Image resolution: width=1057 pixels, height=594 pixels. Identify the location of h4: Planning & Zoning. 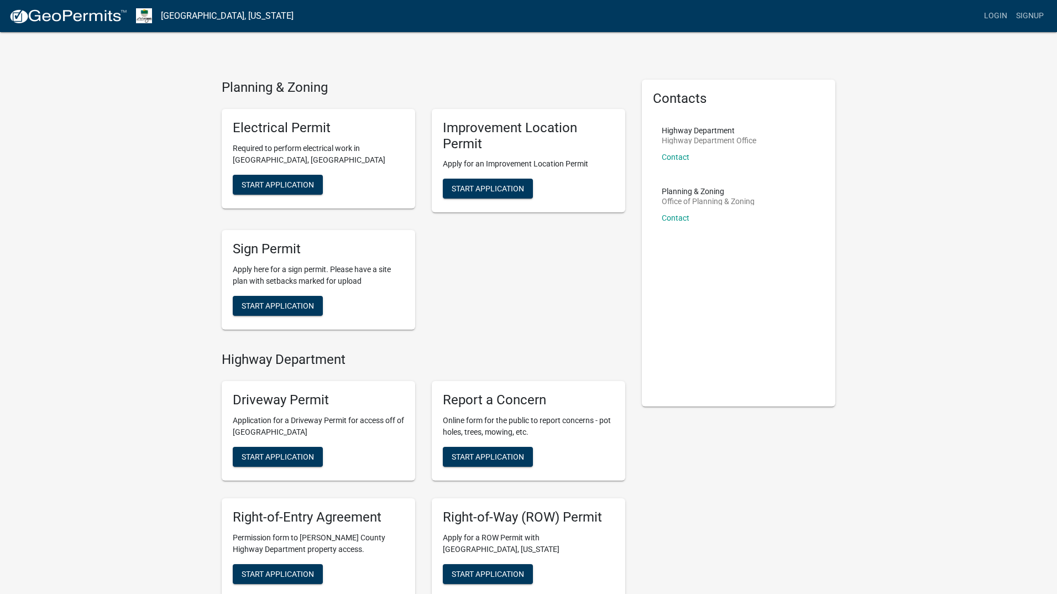
(424, 87).